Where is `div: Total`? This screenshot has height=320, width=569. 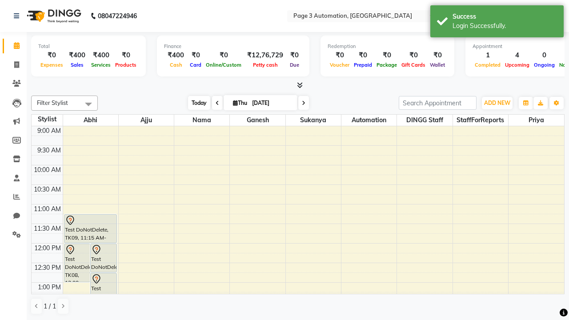
div: Total is located at coordinates (88, 46).